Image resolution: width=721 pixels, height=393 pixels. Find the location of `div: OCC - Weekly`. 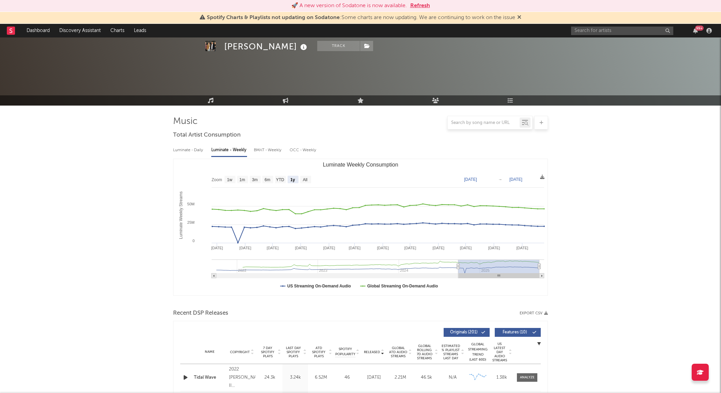

div: OCC - Weekly is located at coordinates (303, 150).